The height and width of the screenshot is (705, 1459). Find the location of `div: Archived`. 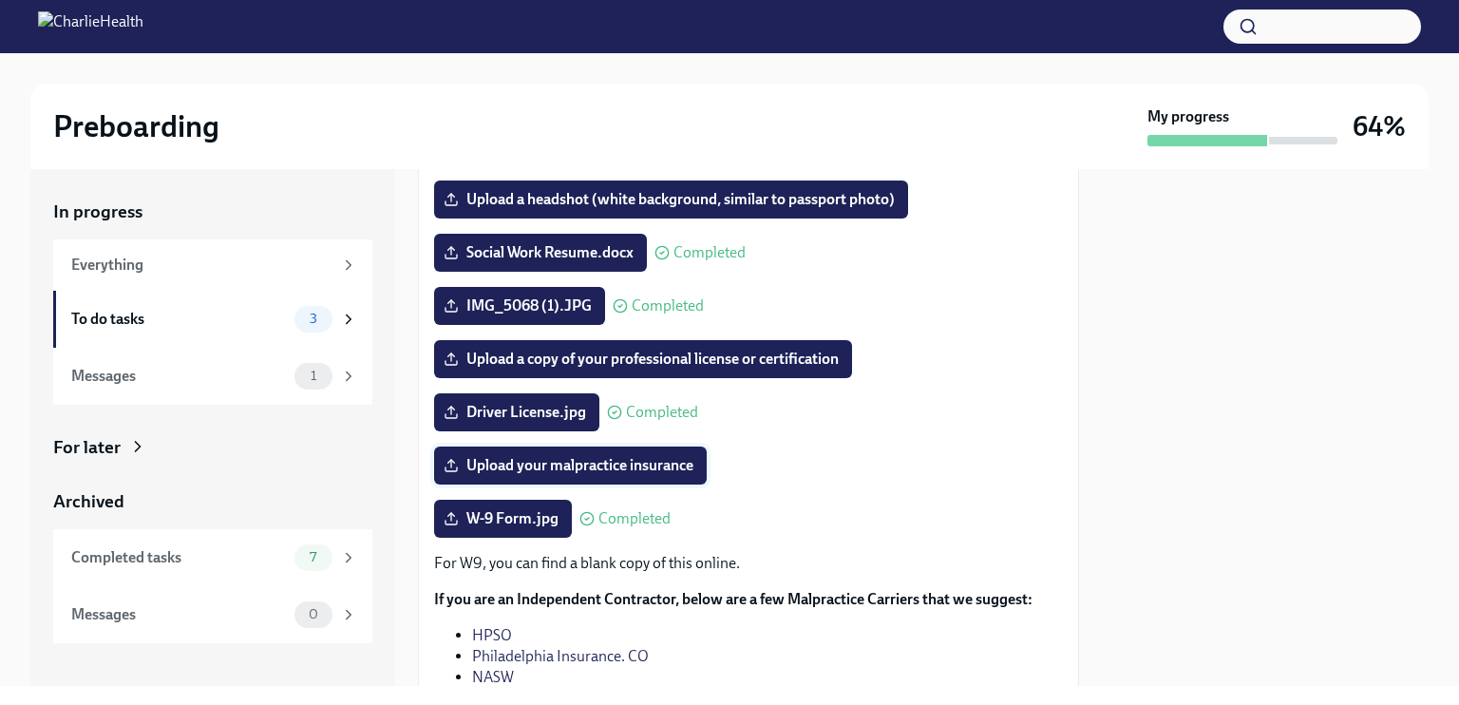

div: Archived is located at coordinates (213, 502).